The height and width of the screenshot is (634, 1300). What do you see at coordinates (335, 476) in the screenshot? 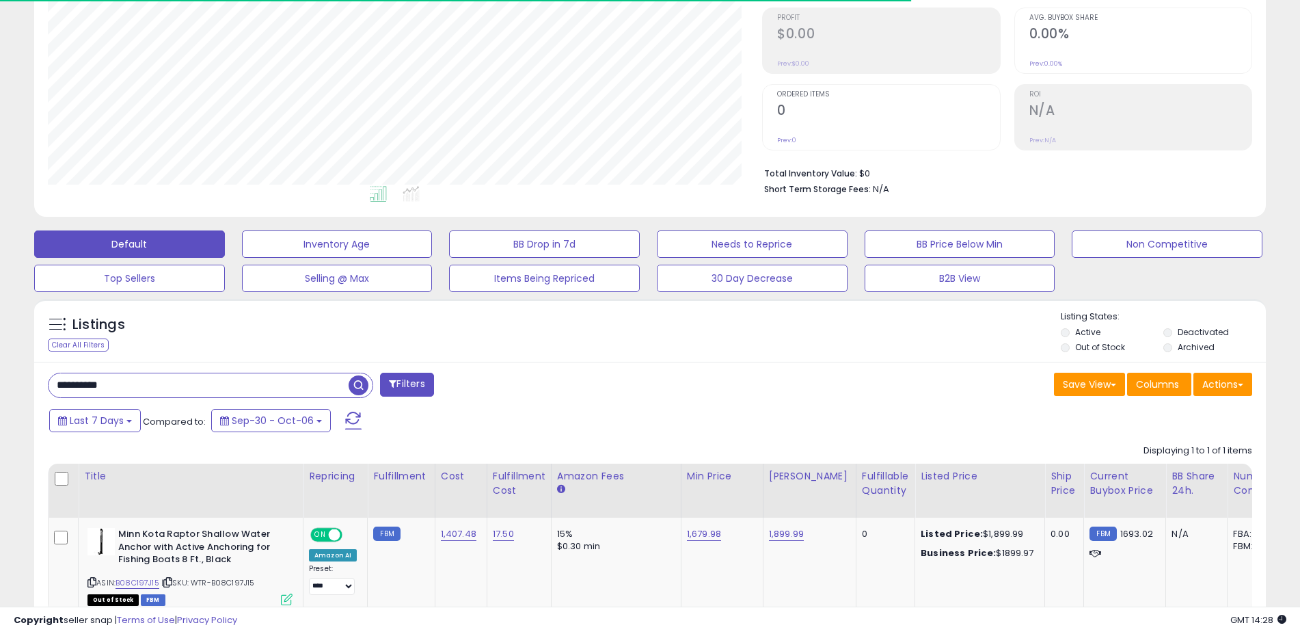
I see `div: Repricing` at bounding box center [335, 476].